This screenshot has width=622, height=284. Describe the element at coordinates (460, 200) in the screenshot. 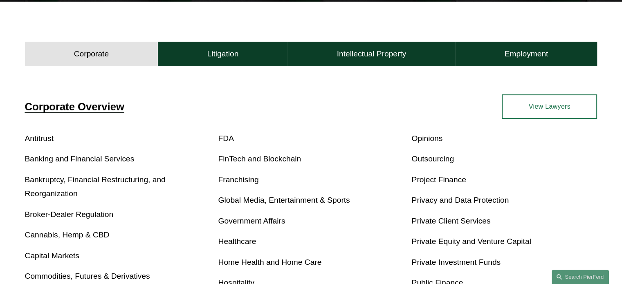

I see `a: Privacy and Data Protection` at that location.